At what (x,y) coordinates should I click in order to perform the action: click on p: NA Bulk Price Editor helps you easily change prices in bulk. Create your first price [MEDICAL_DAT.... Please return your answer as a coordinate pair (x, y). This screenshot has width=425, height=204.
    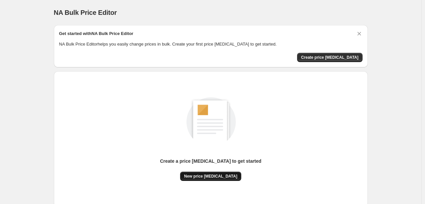
    Looking at the image, I should click on (211, 44).